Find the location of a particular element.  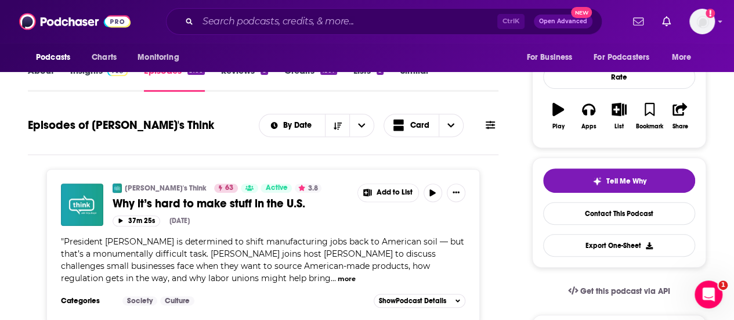

div: List is located at coordinates (619, 126).